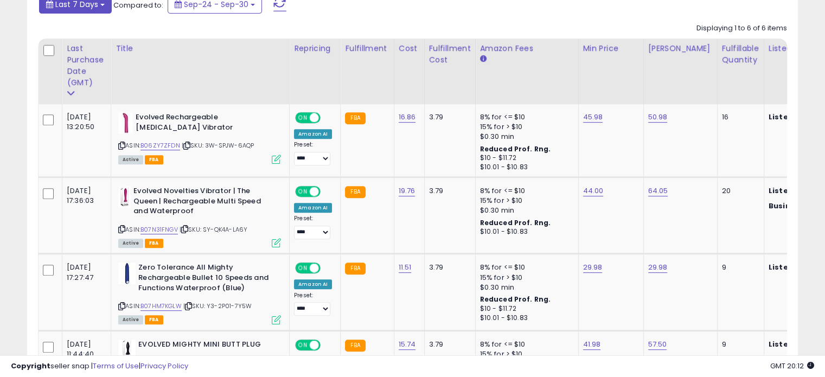 This screenshot has height=377, width=825. I want to click on a: 11.51, so click(405, 267).